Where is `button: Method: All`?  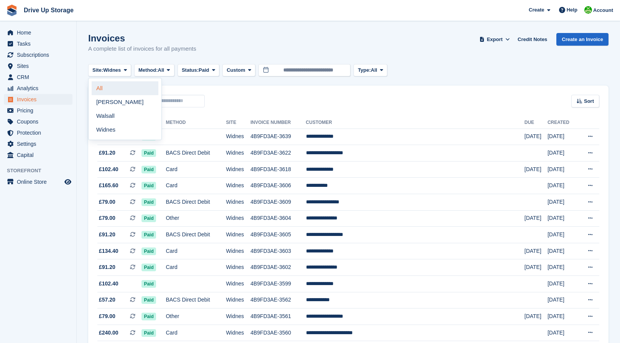 button: Method: All is located at coordinates (154, 70).